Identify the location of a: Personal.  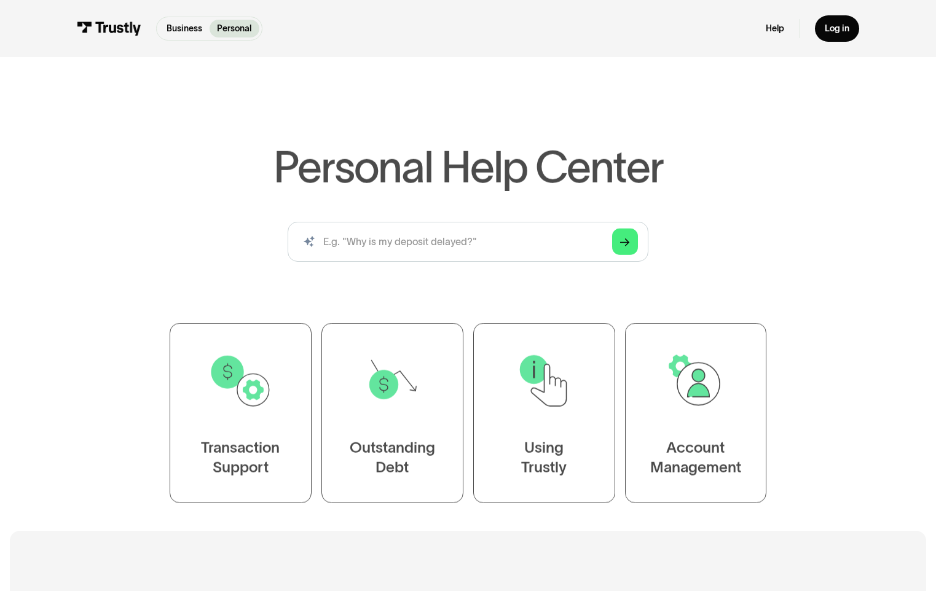
(234, 28).